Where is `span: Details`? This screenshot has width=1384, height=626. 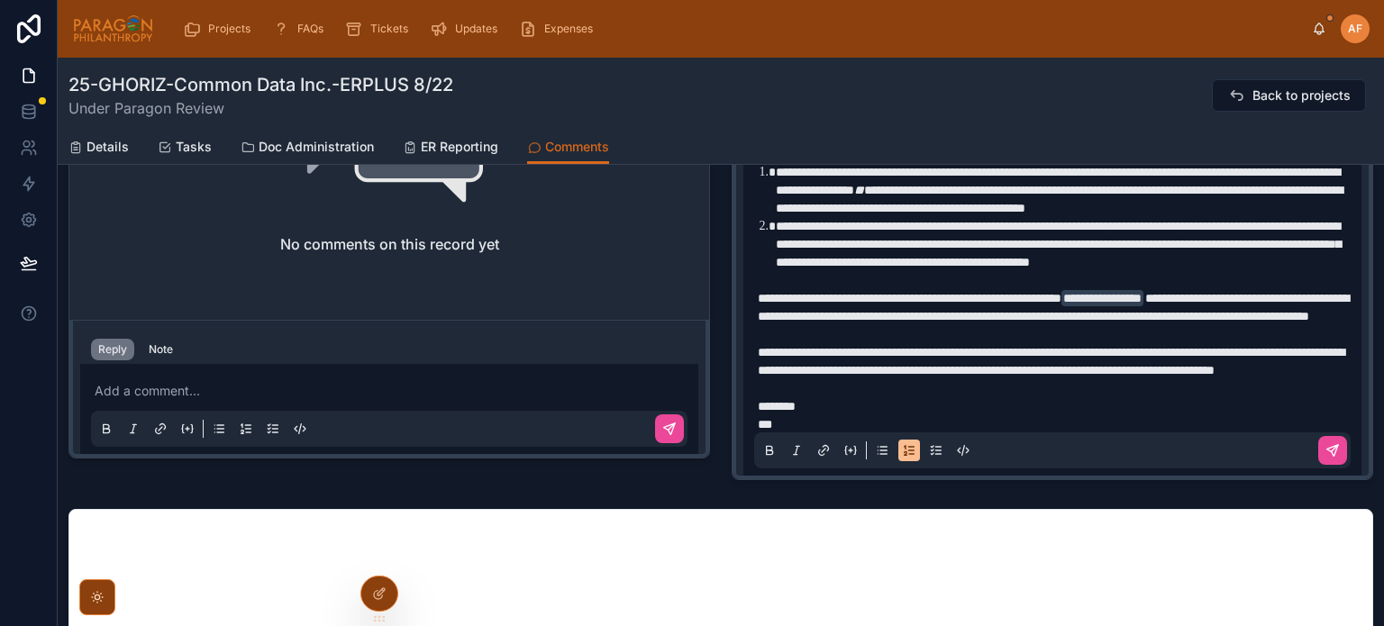 span: Details is located at coordinates (107, 147).